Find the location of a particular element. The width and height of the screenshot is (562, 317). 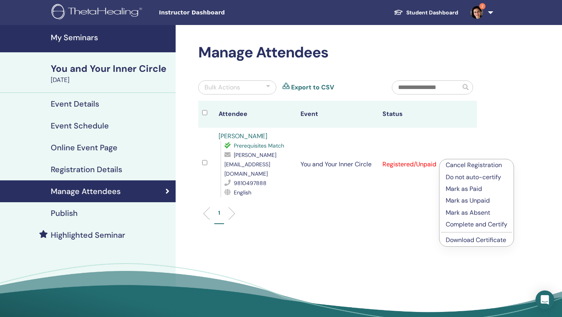

h2: Manage Attendees is located at coordinates (338, 53).